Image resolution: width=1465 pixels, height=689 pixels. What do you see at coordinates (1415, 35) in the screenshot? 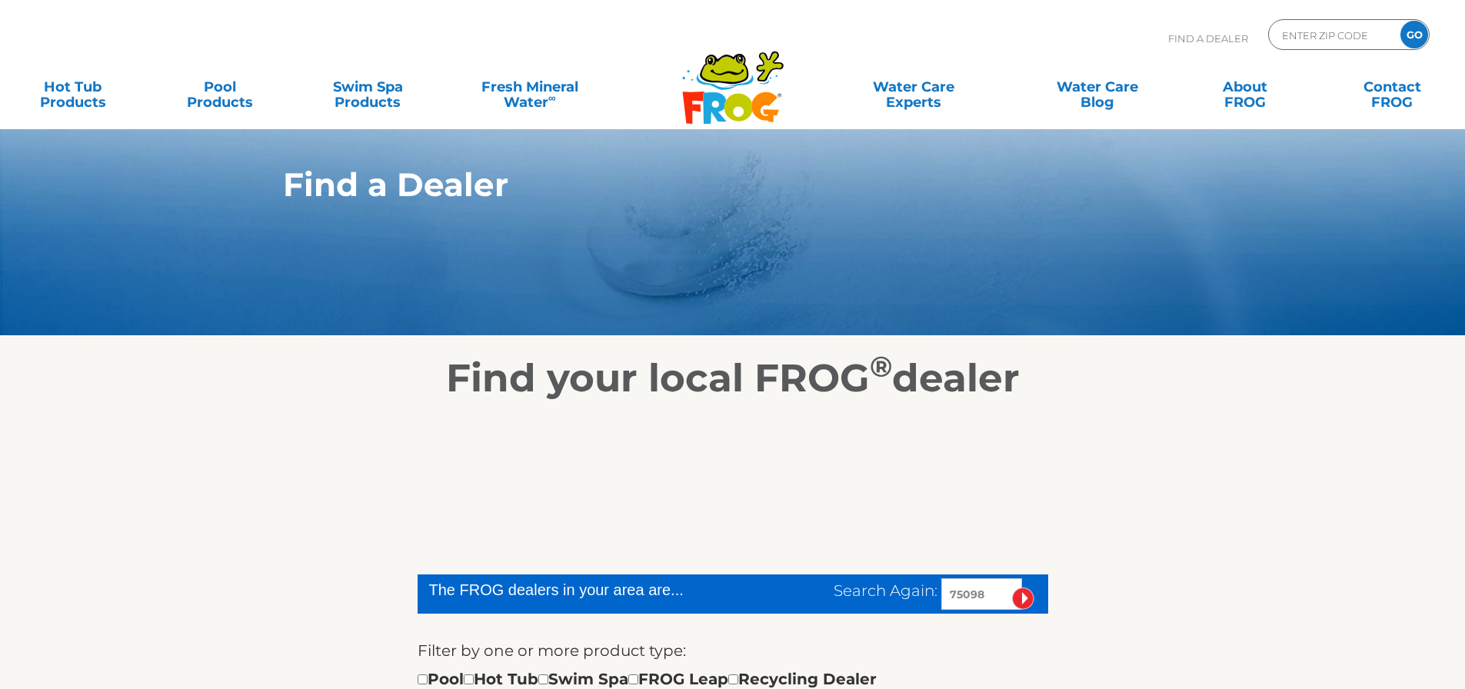
I see `input: GO` at bounding box center [1415, 35].